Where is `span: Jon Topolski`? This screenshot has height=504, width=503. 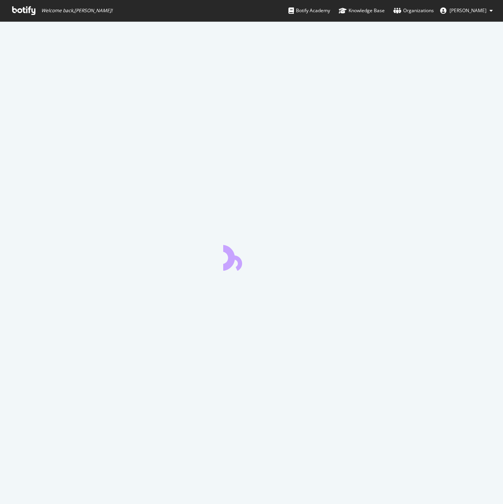
span: Jon Topolski is located at coordinates (468, 10).